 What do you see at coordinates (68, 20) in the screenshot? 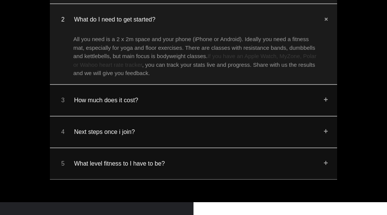
I see `span: 2` at bounding box center [68, 20].